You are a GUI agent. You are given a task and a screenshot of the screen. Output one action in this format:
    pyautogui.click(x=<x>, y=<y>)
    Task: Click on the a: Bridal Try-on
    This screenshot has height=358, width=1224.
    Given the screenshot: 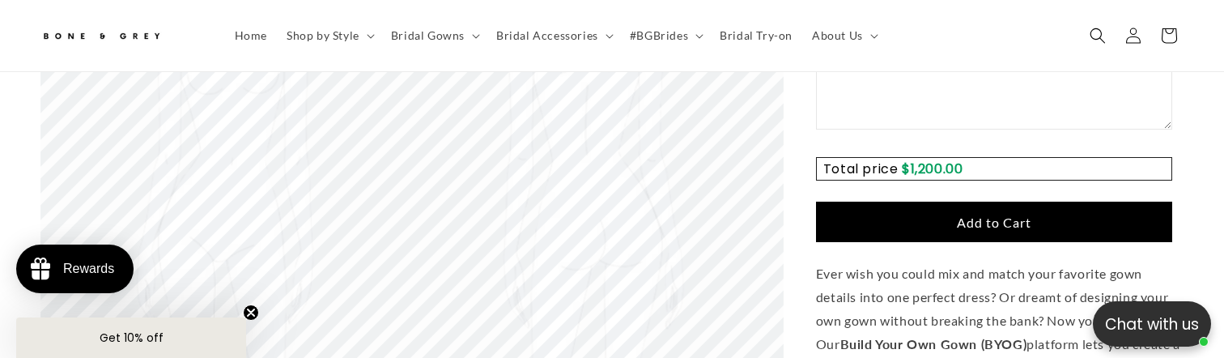 What is the action you would take?
    pyautogui.click(x=756, y=36)
    